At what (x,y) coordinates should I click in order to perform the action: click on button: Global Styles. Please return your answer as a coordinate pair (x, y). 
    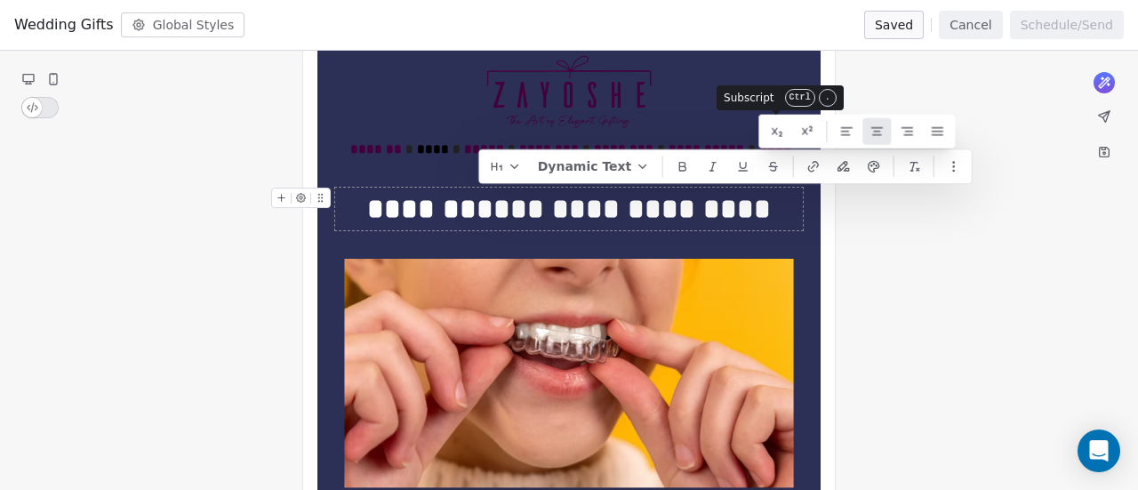
    Looking at the image, I should click on (183, 25).